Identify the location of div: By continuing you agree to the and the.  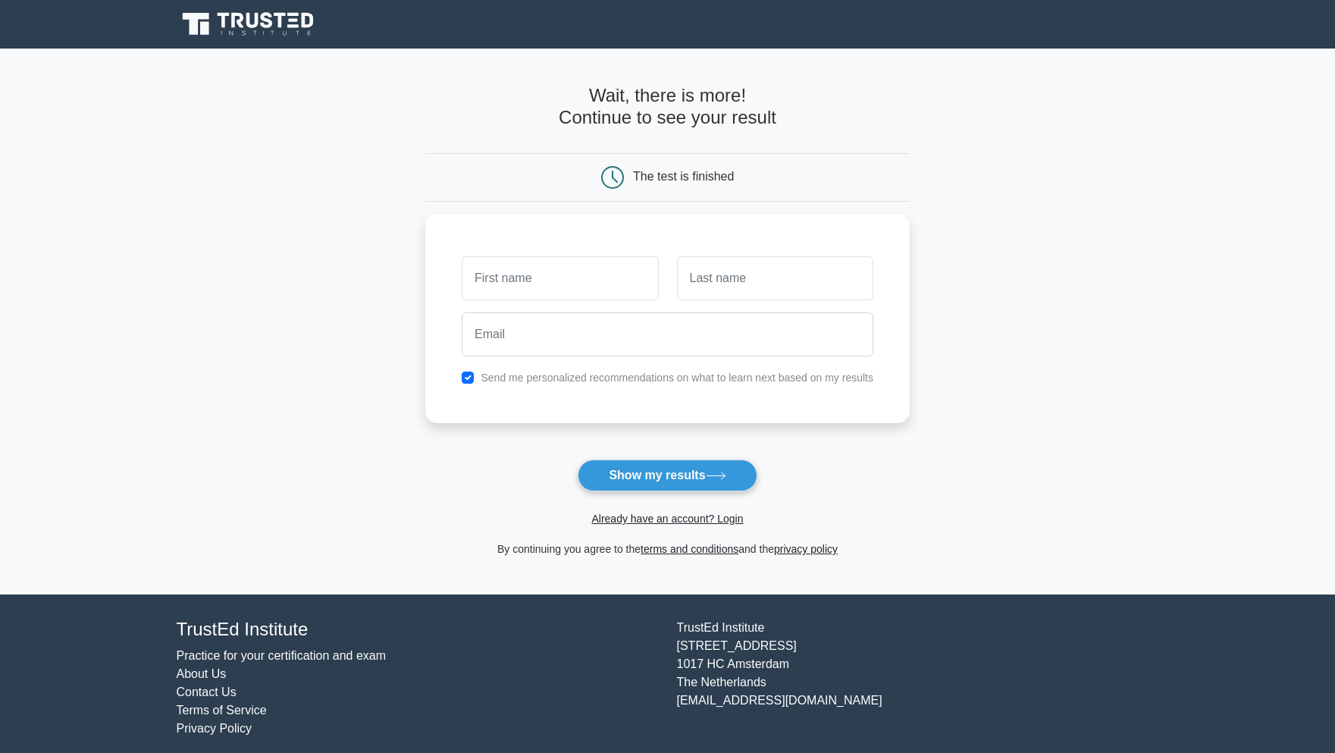
(667, 549).